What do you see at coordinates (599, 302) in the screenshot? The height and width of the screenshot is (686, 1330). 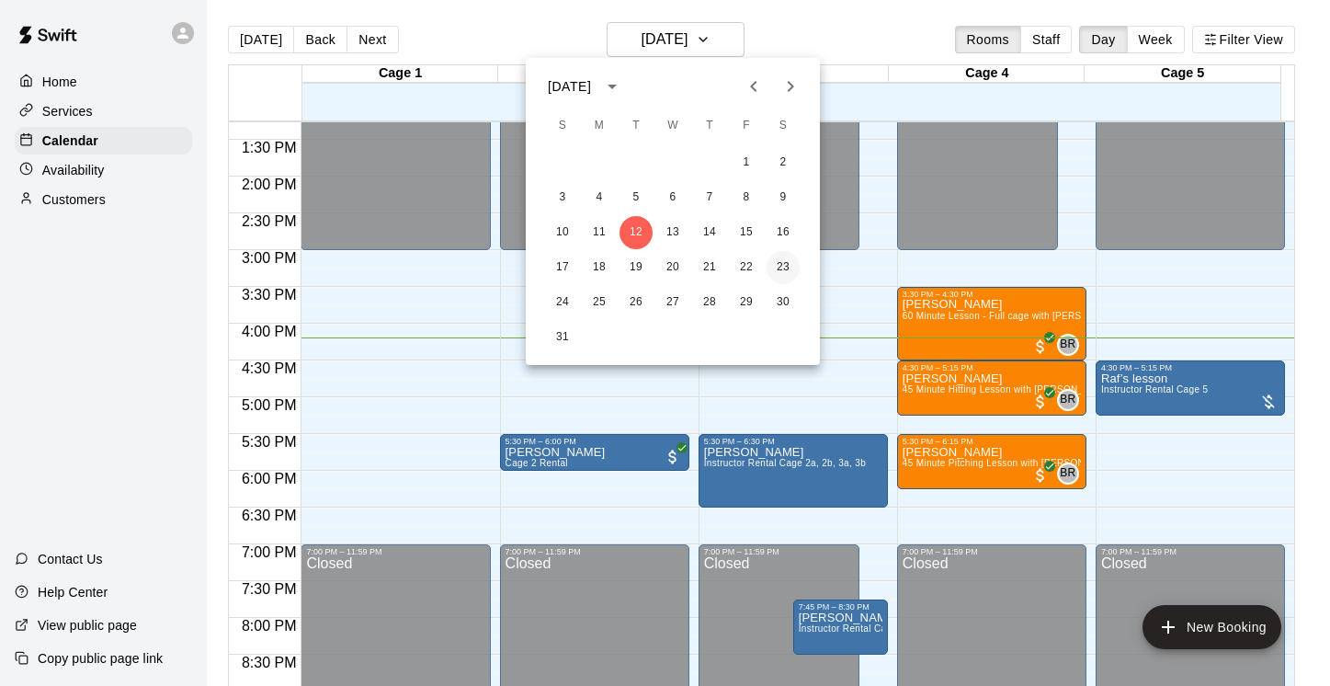 I see `button: 25` at bounding box center [599, 302].